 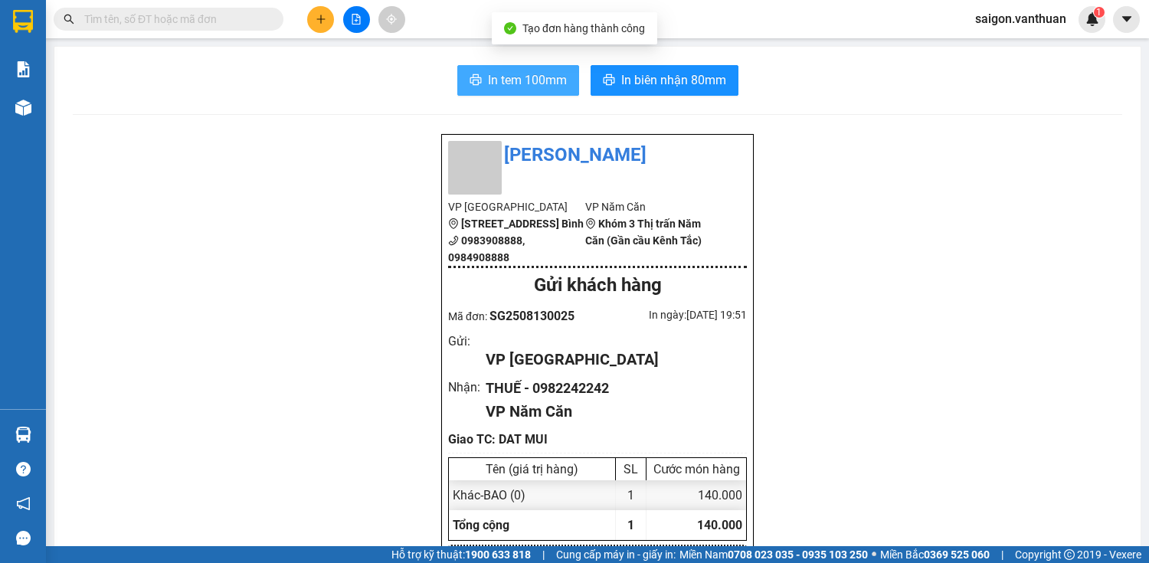 What do you see at coordinates (1069, 555) in the screenshot?
I see `span: copyright` at bounding box center [1069, 555].